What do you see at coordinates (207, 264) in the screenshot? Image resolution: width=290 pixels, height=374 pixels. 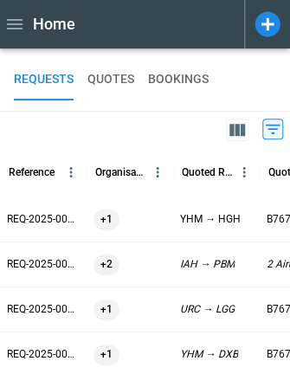 I see `p: IAH → PBM` at bounding box center [207, 264].